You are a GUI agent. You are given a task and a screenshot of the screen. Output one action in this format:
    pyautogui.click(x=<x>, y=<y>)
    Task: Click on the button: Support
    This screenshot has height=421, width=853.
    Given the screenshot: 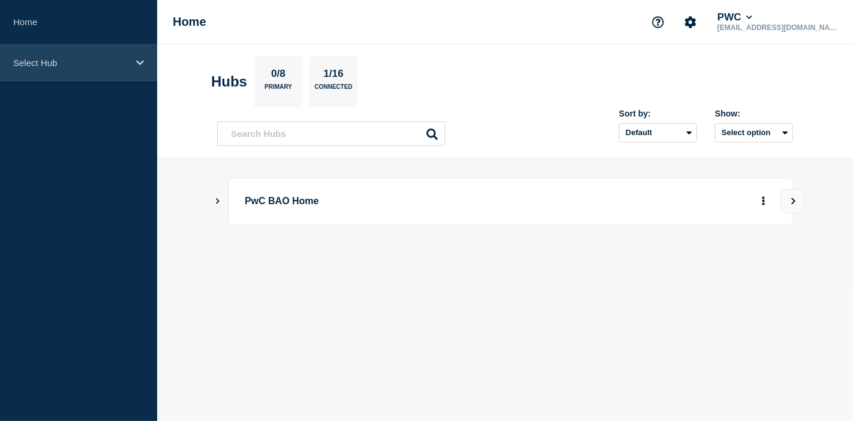 What is the action you would take?
    pyautogui.click(x=658, y=22)
    